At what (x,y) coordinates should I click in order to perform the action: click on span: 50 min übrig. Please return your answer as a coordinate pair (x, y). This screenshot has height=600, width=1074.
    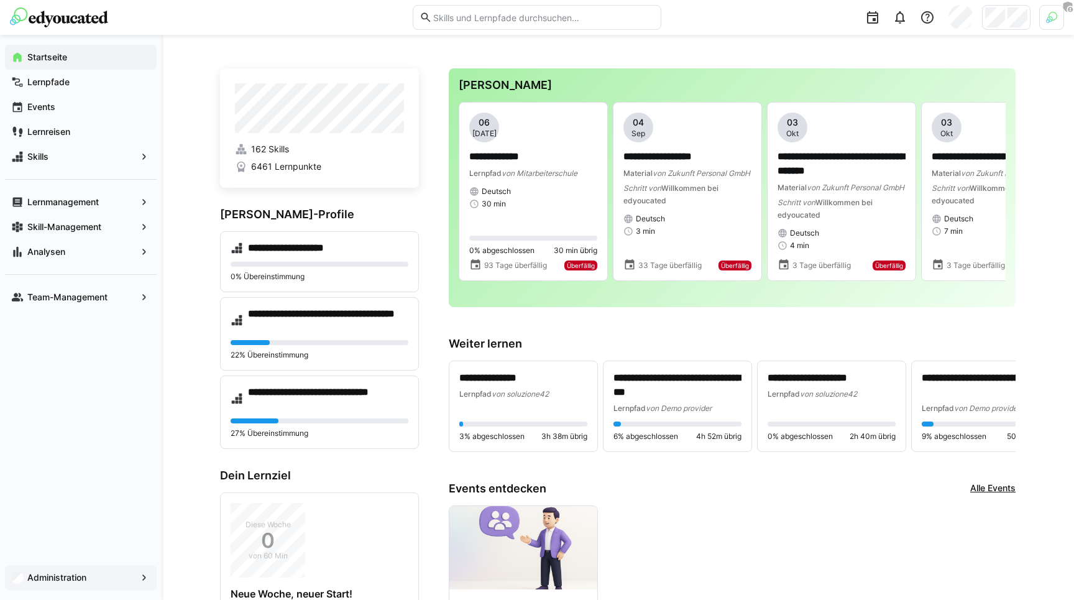
    Looking at the image, I should click on (1028, 436).